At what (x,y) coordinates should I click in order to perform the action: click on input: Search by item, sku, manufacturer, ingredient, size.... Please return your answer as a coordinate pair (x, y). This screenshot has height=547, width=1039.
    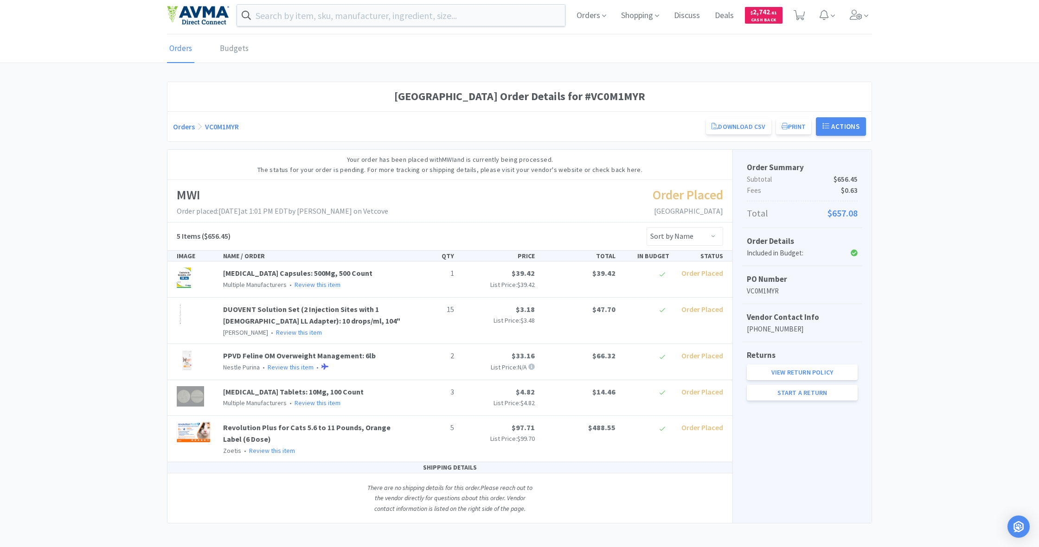
    Looking at the image, I should click on (401, 15).